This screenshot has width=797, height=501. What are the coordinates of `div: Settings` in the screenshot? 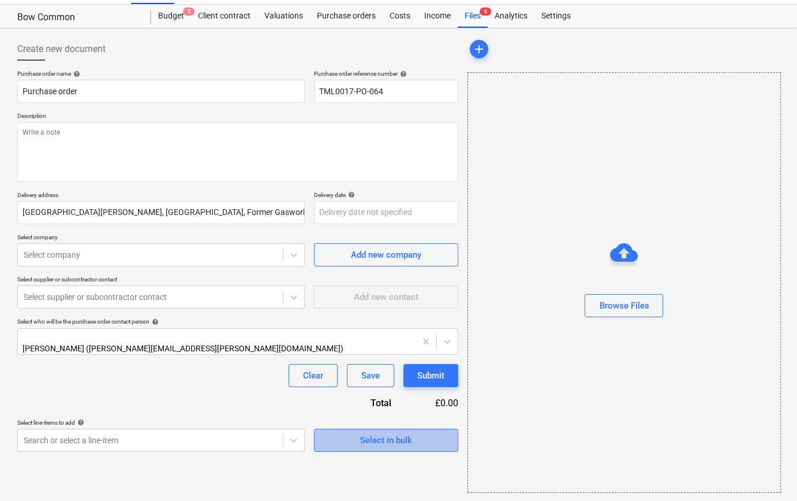 It's located at (556, 16).